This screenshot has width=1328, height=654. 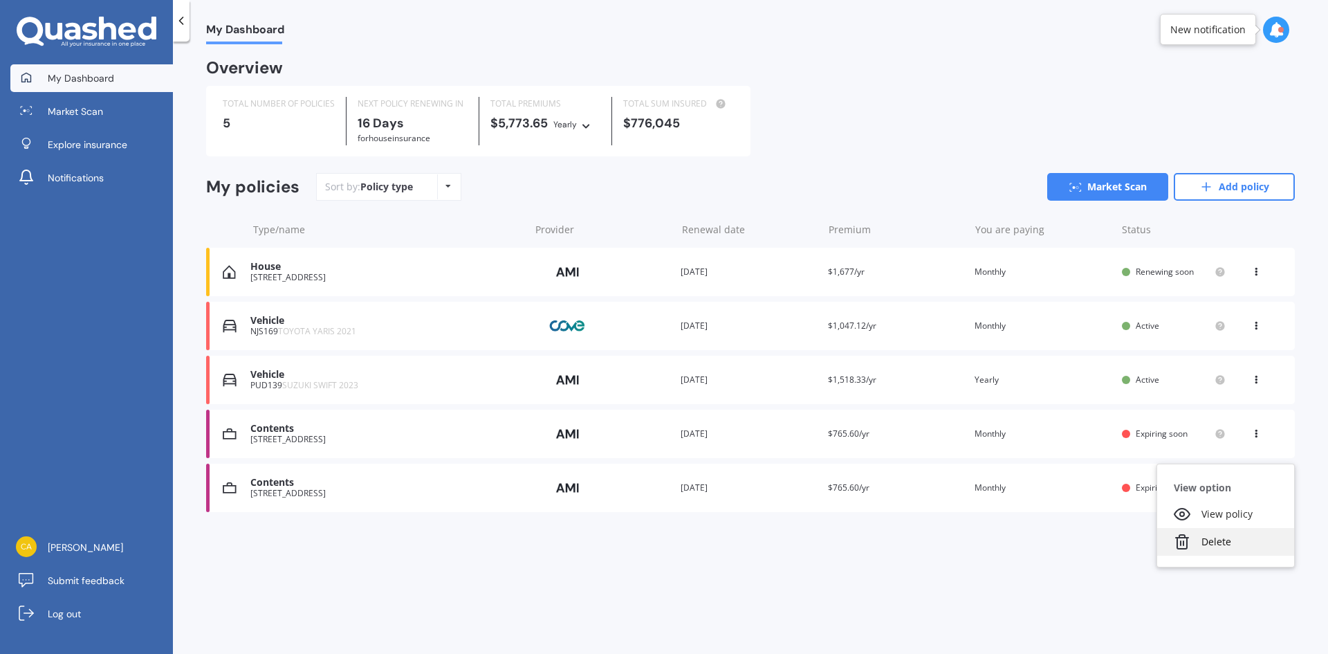 I want to click on div: My policies, so click(x=252, y=187).